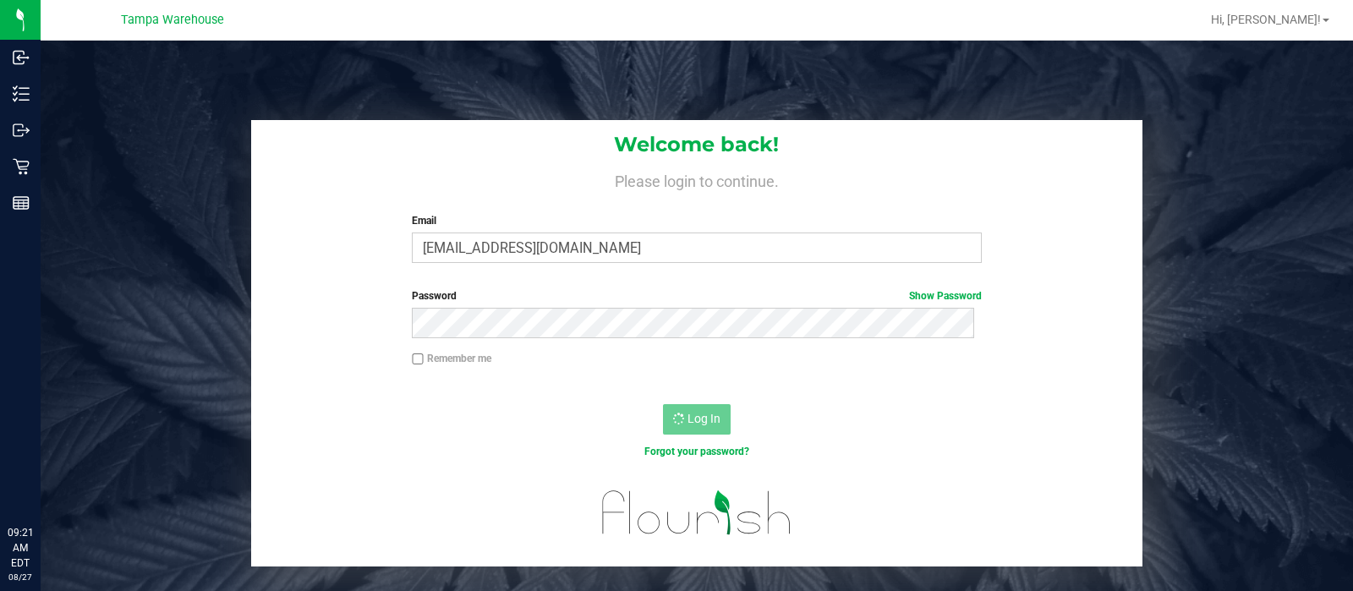 The height and width of the screenshot is (591, 1353). Describe the element at coordinates (21, 58) in the screenshot. I see `inline-svg: Inbound` at that location.